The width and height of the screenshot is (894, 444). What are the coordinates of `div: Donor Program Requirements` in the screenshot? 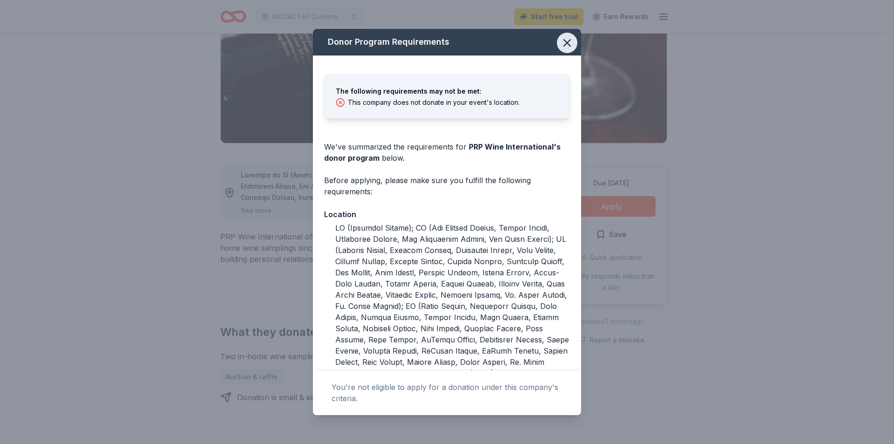 It's located at (447, 42).